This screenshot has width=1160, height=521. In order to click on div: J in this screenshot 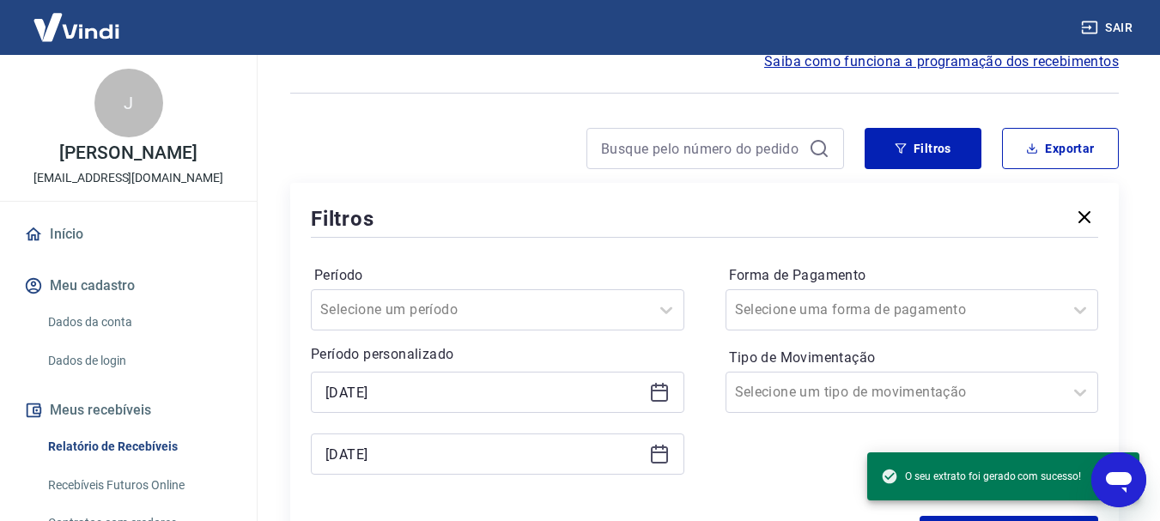, I will do `click(129, 103)`.